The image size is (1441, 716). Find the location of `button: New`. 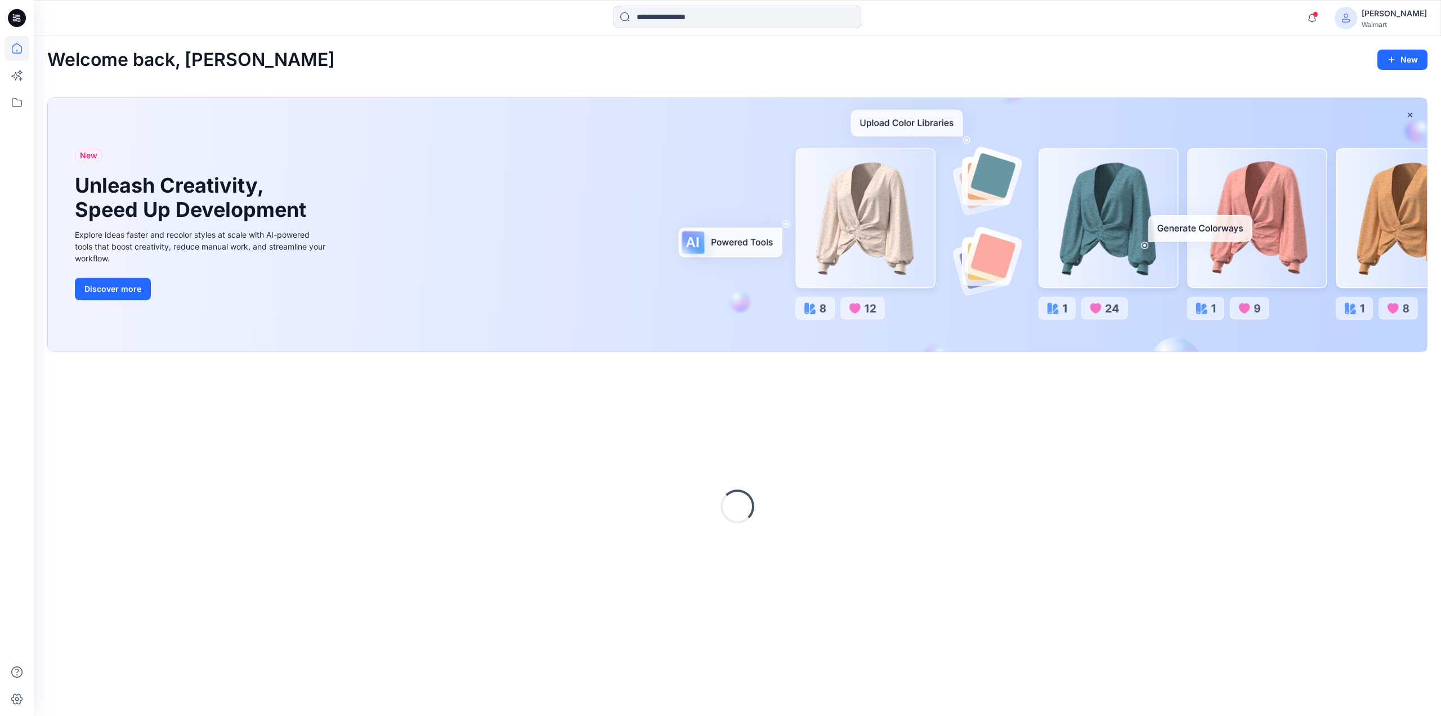

button: New is located at coordinates (1403, 60).